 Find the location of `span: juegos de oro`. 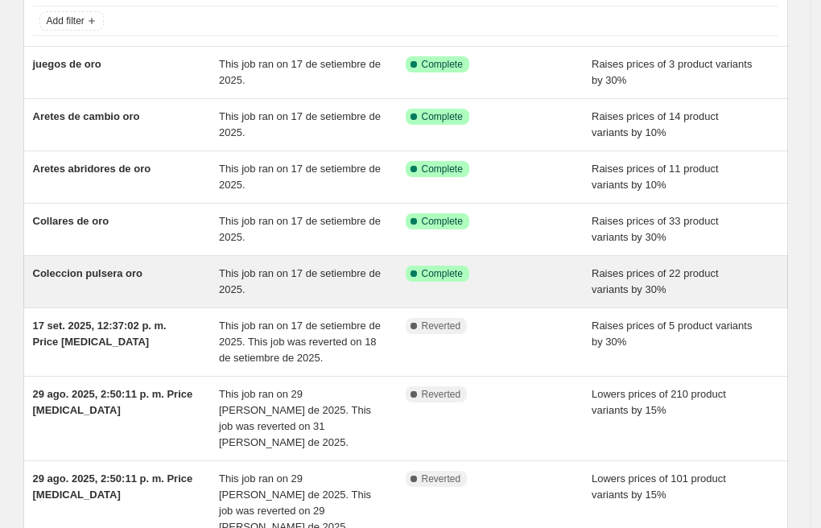

span: juegos de oro is located at coordinates (67, 64).